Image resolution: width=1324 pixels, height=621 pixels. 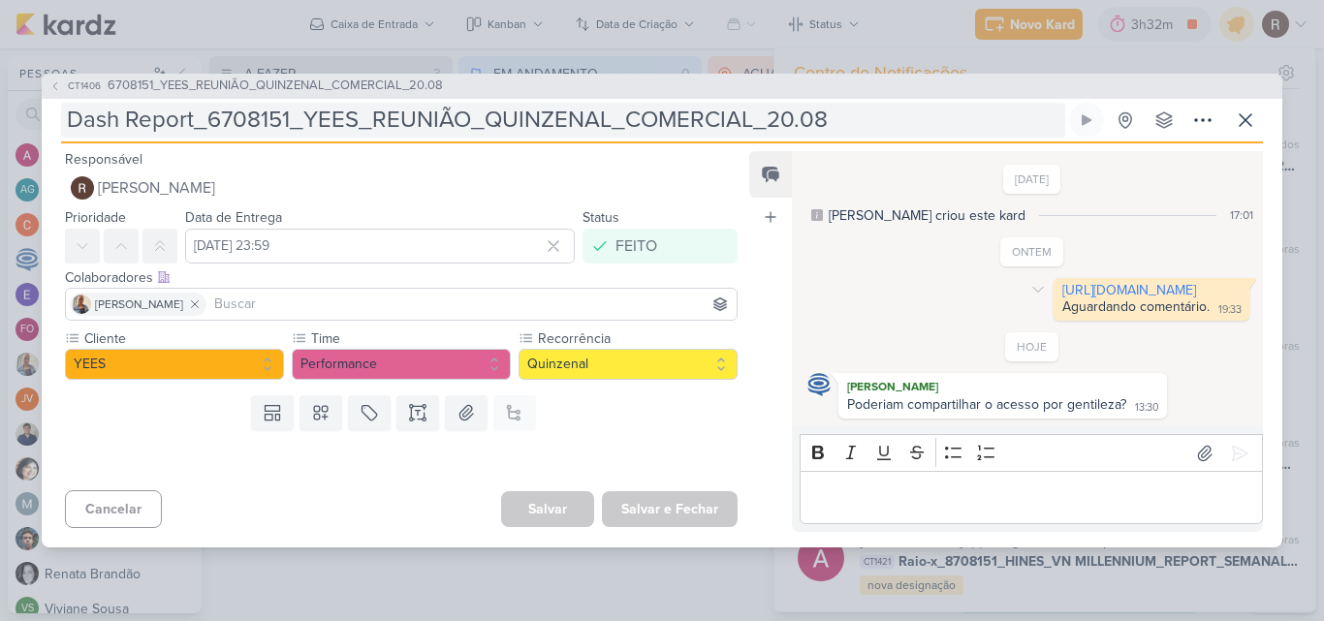 What do you see at coordinates (1230, 310) in the screenshot?
I see `div: 19:33` at bounding box center [1230, 310].